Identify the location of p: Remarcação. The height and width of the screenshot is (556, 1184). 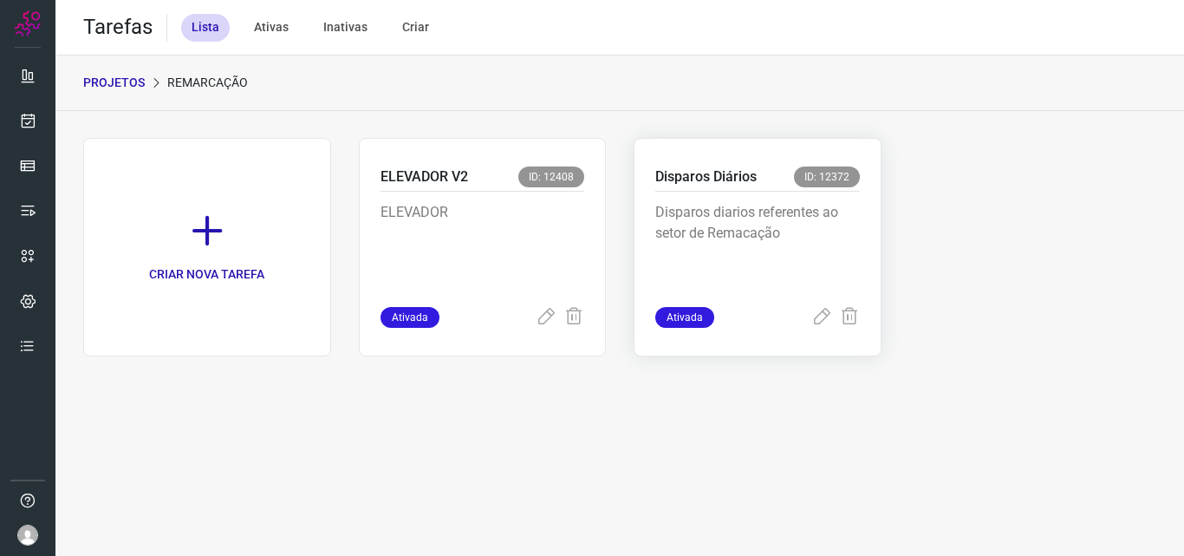
(207, 82).